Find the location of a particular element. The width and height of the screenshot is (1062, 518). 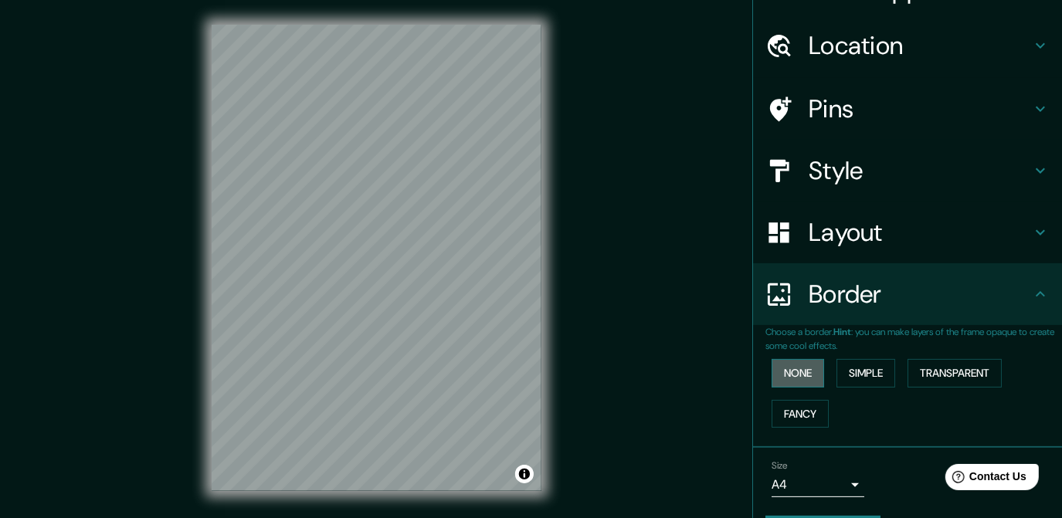

h4: Border is located at coordinates (920, 294).